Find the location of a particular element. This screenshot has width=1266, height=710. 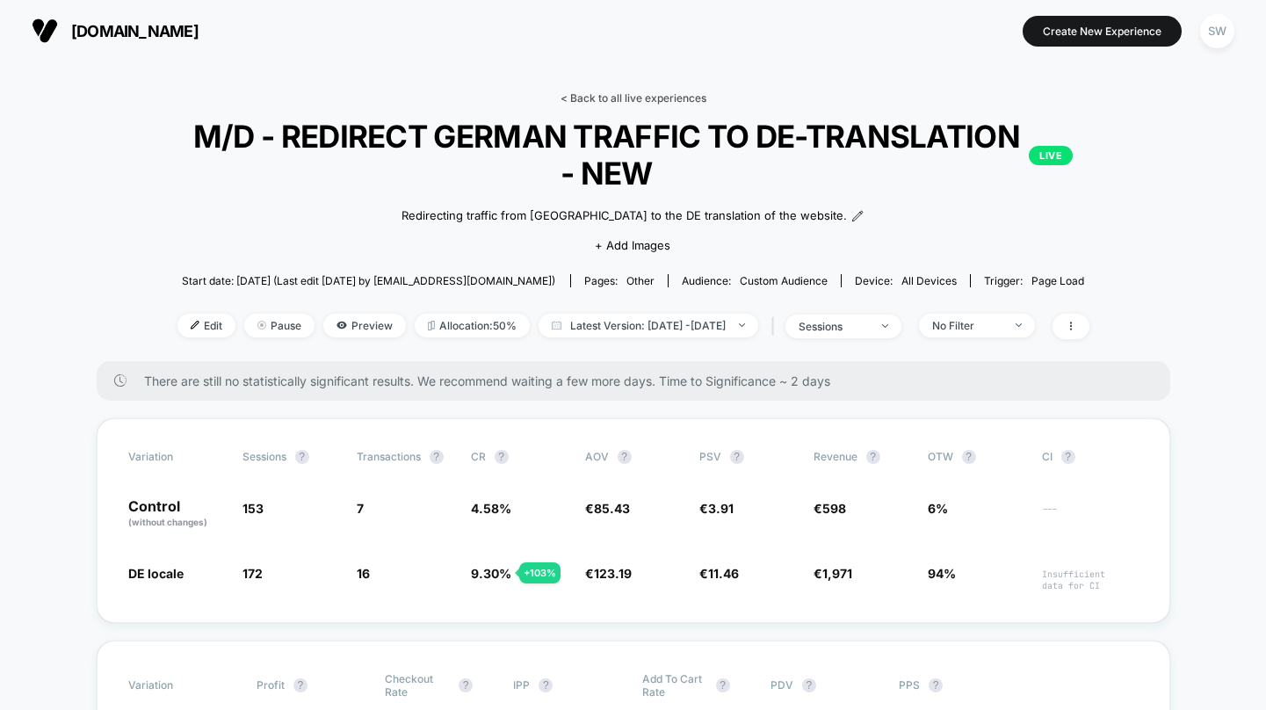

span: 4.58 % is located at coordinates (491, 508).